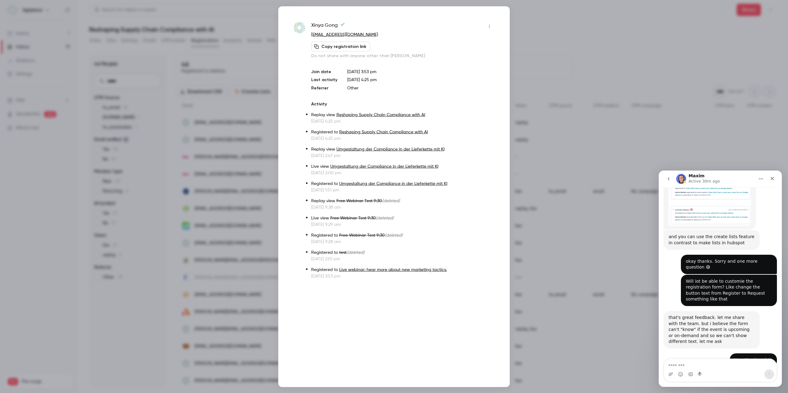 The height and width of the screenshot is (393, 788). Describe the element at coordinates (22, 8) in the screenshot. I see `img: Profile image for Maxim` at that location.